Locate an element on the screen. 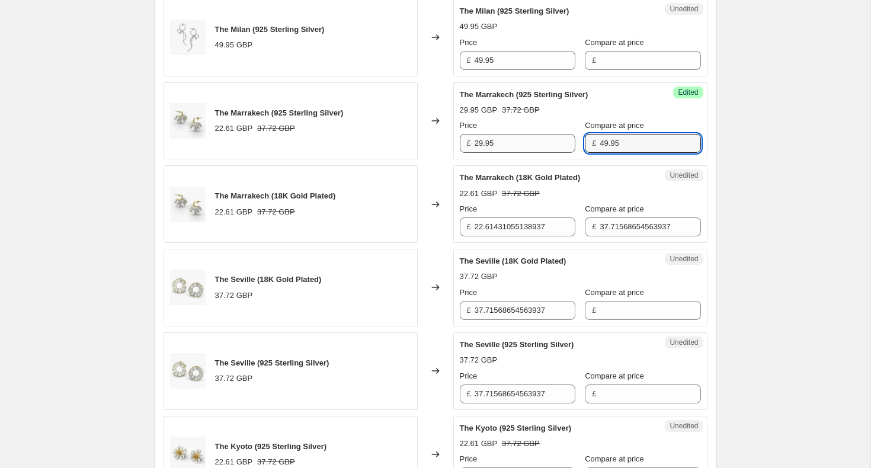  img: S3328b12dfa28475e856d3b30db0b12a9l_80x.jpg is located at coordinates (188, 37).